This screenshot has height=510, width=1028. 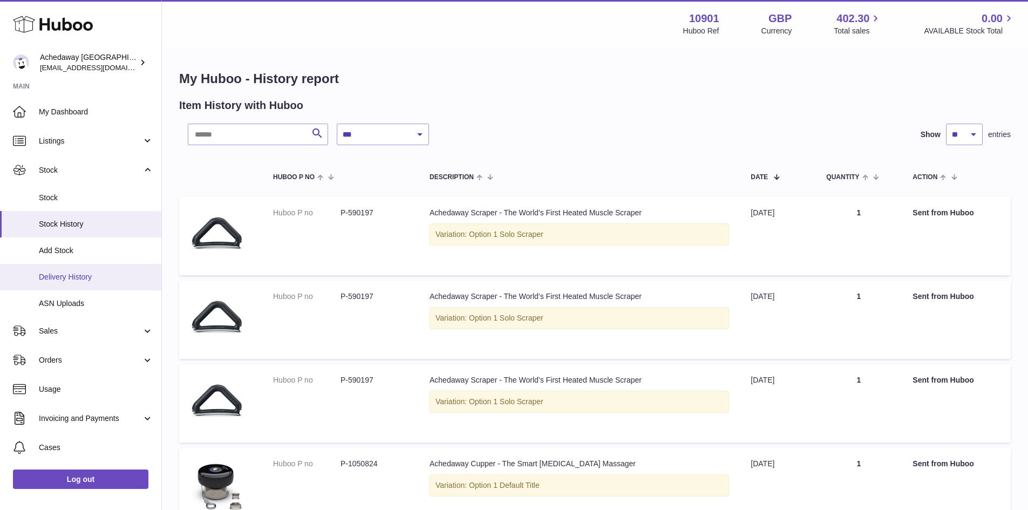 What do you see at coordinates (925, 177) in the screenshot?
I see `span: Action` at bounding box center [925, 177].